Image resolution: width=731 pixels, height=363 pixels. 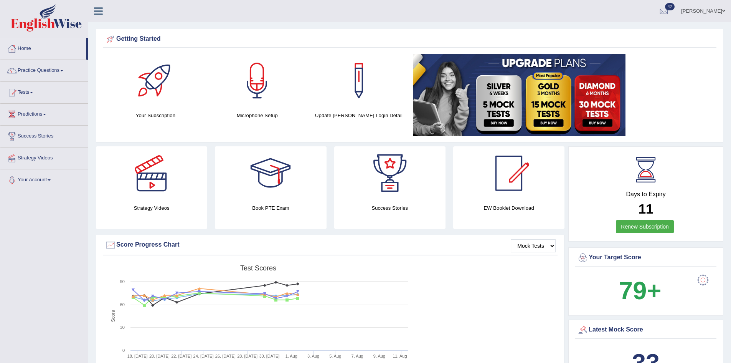 What do you see at coordinates (155, 115) in the screenshot?
I see `h4: Your Subscription` at bounding box center [155, 115].